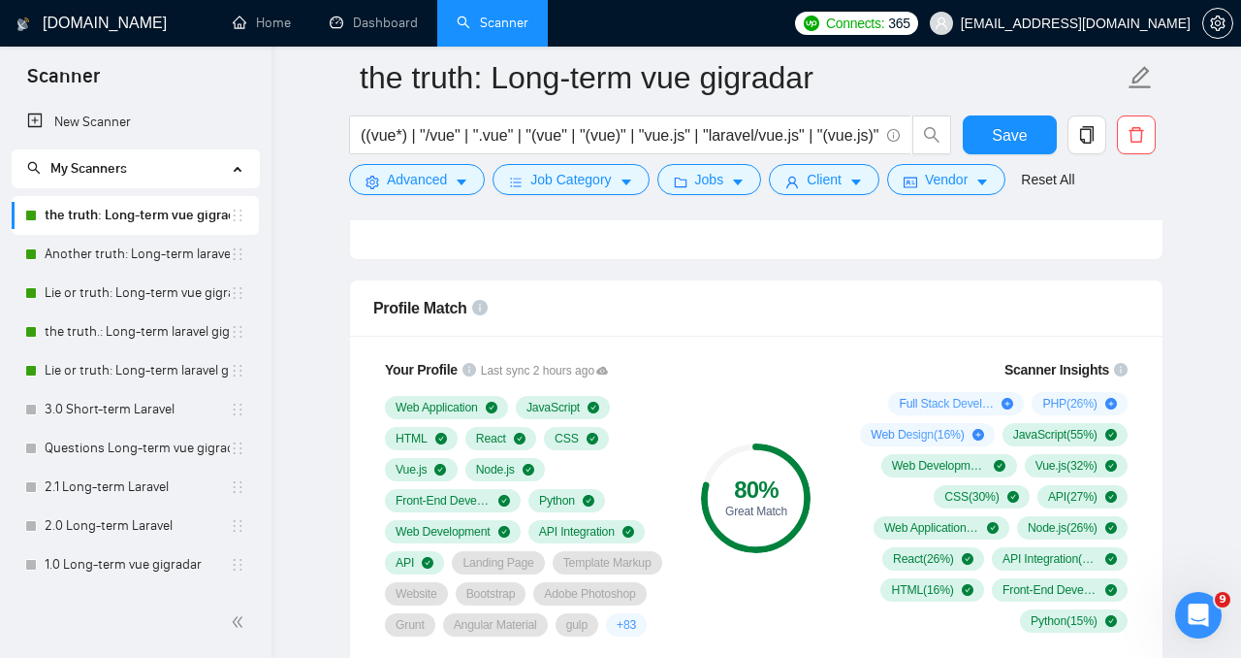 The height and width of the screenshot is (658, 1241). I want to click on span: CSS, so click(566, 438).